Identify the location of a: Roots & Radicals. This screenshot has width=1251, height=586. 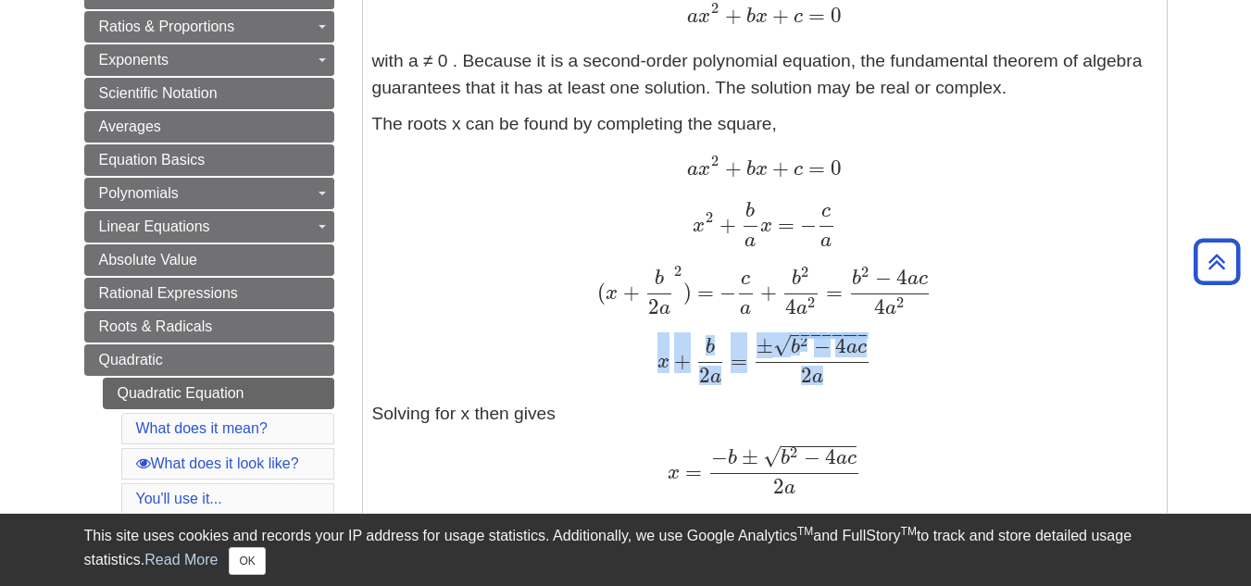
(209, 327).